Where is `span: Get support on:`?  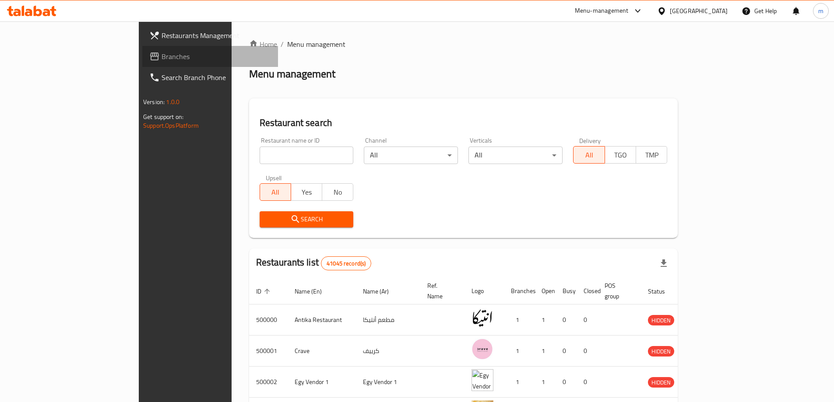
span: Get support on: is located at coordinates (163, 117).